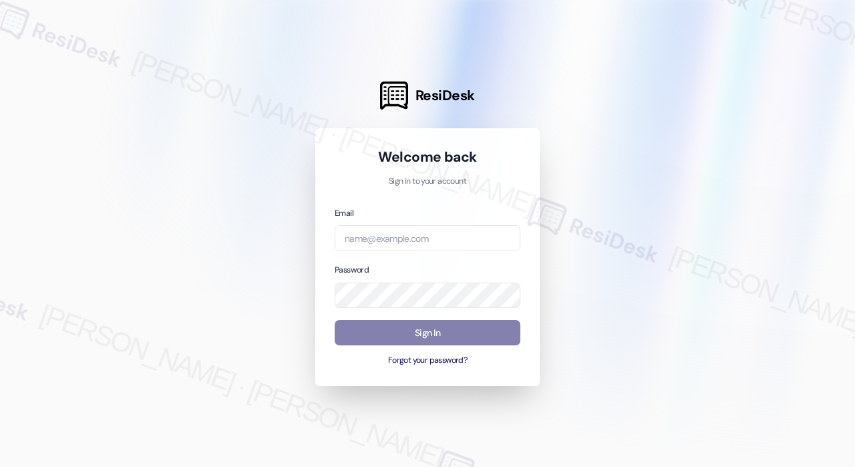 This screenshot has height=467, width=855. What do you see at coordinates (427, 333) in the screenshot?
I see `button: Sign In` at bounding box center [427, 333].